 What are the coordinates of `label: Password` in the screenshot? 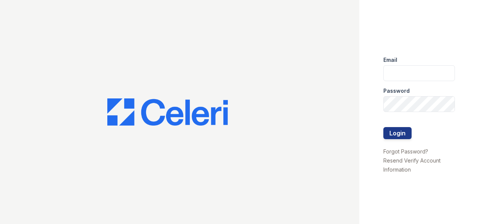 It's located at (397, 91).